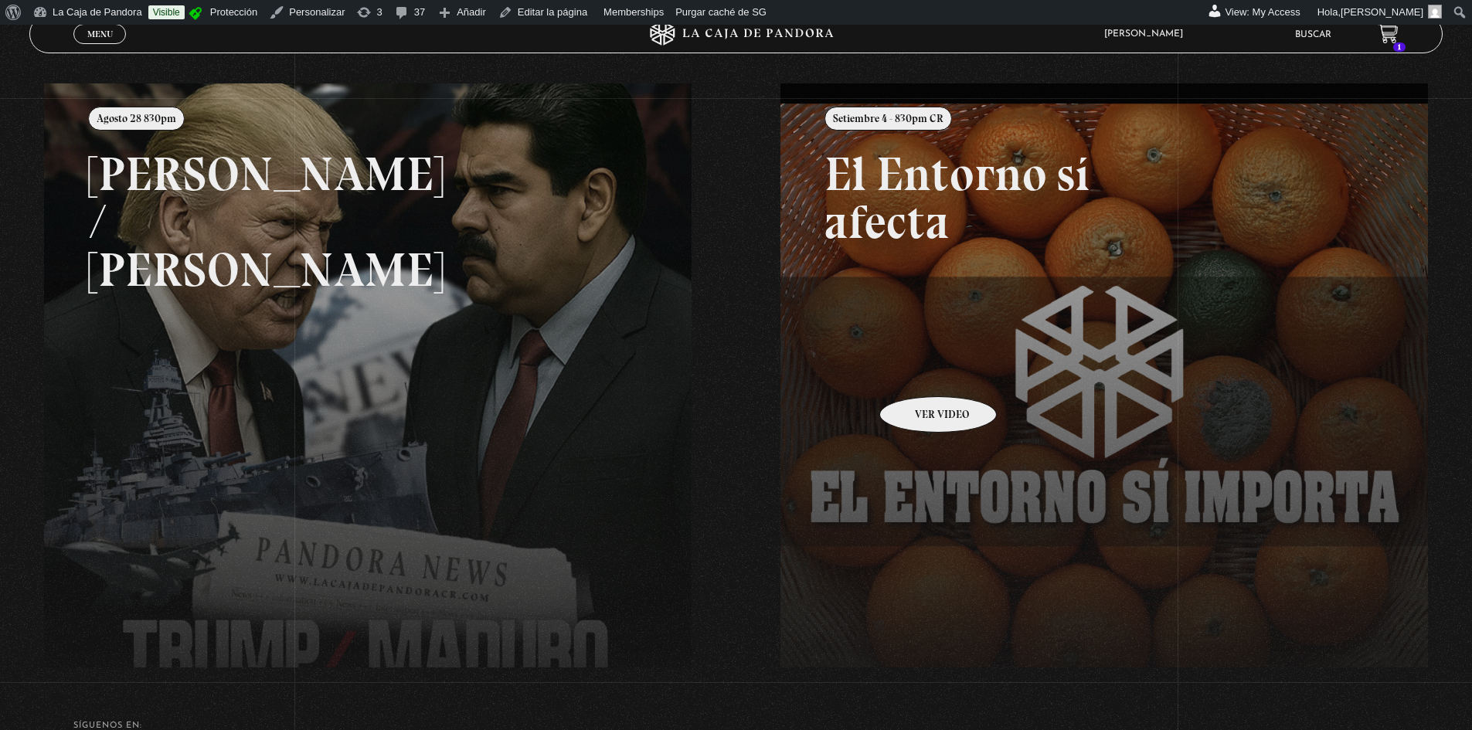  I want to click on a: Buscar, so click(1313, 35).